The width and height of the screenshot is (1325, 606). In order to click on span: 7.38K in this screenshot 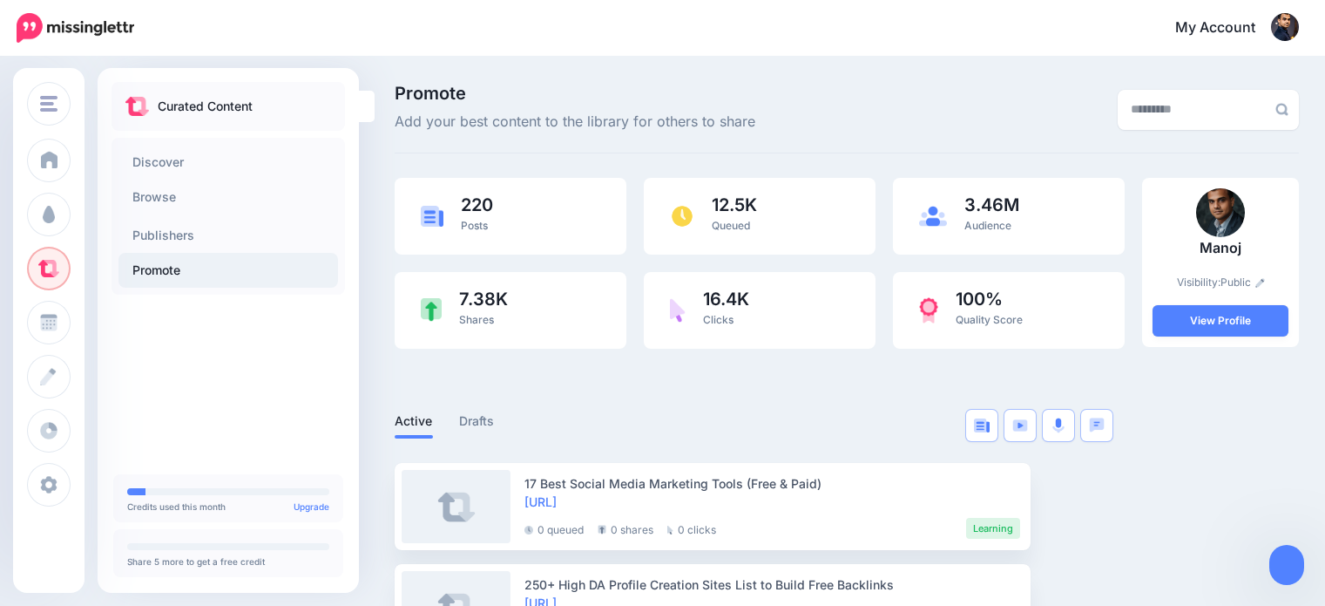, I will do `click(484, 299)`.